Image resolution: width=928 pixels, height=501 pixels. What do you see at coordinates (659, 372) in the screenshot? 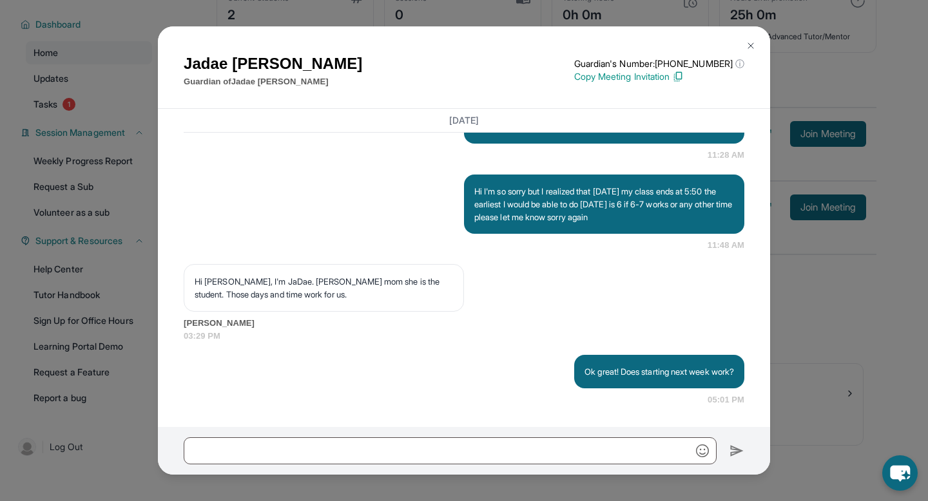
I see `p: Ok great! Does starting next week work?` at bounding box center [659, 372].